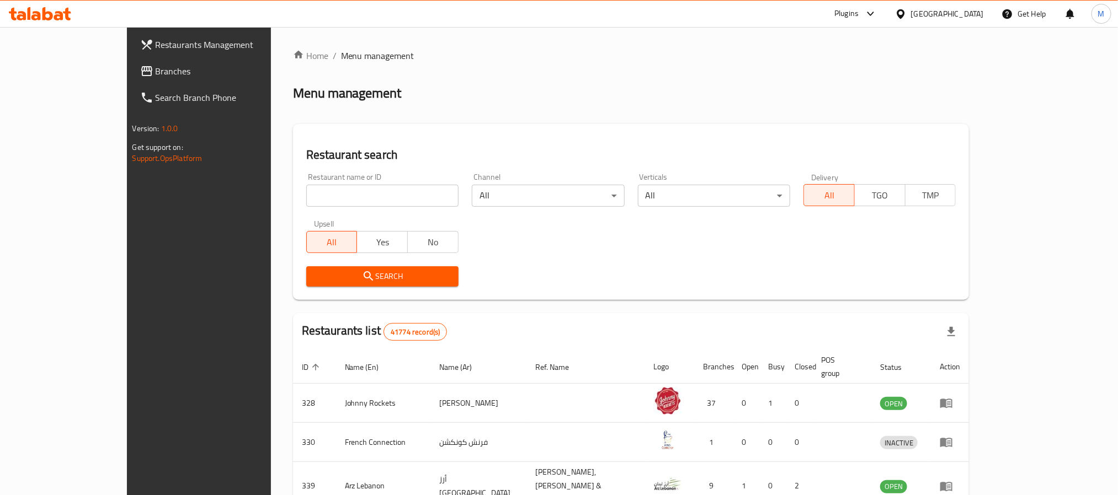  I want to click on span: Yes, so click(382, 242).